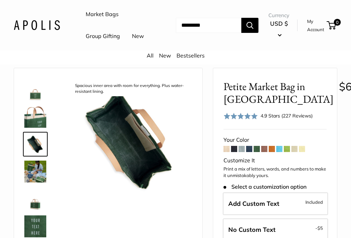 This screenshot has width=351, height=238. Describe the element at coordinates (252, 230) in the screenshot. I see `span: No Custom Text` at that location.